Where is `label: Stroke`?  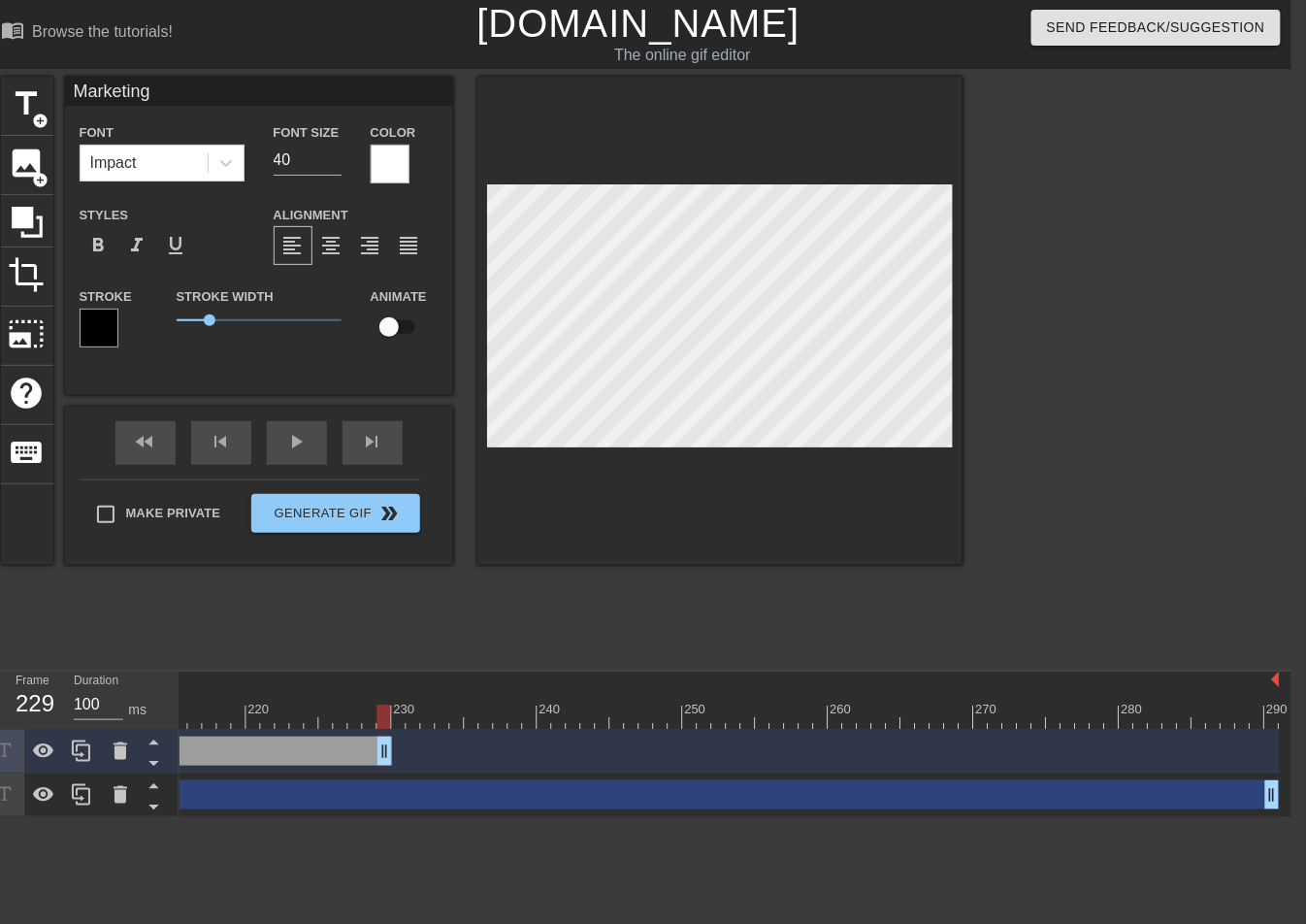
label: Stroke is located at coordinates (106, 296).